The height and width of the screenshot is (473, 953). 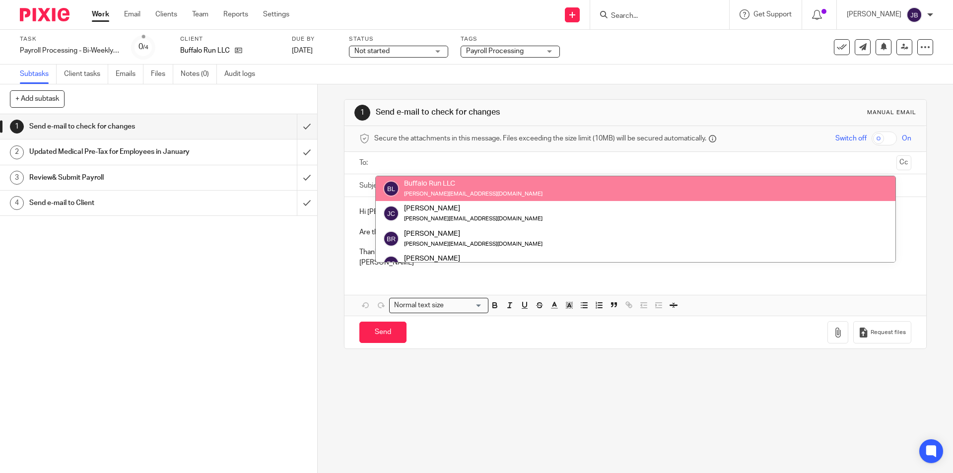 I want to click on label: Client, so click(x=230, y=39).